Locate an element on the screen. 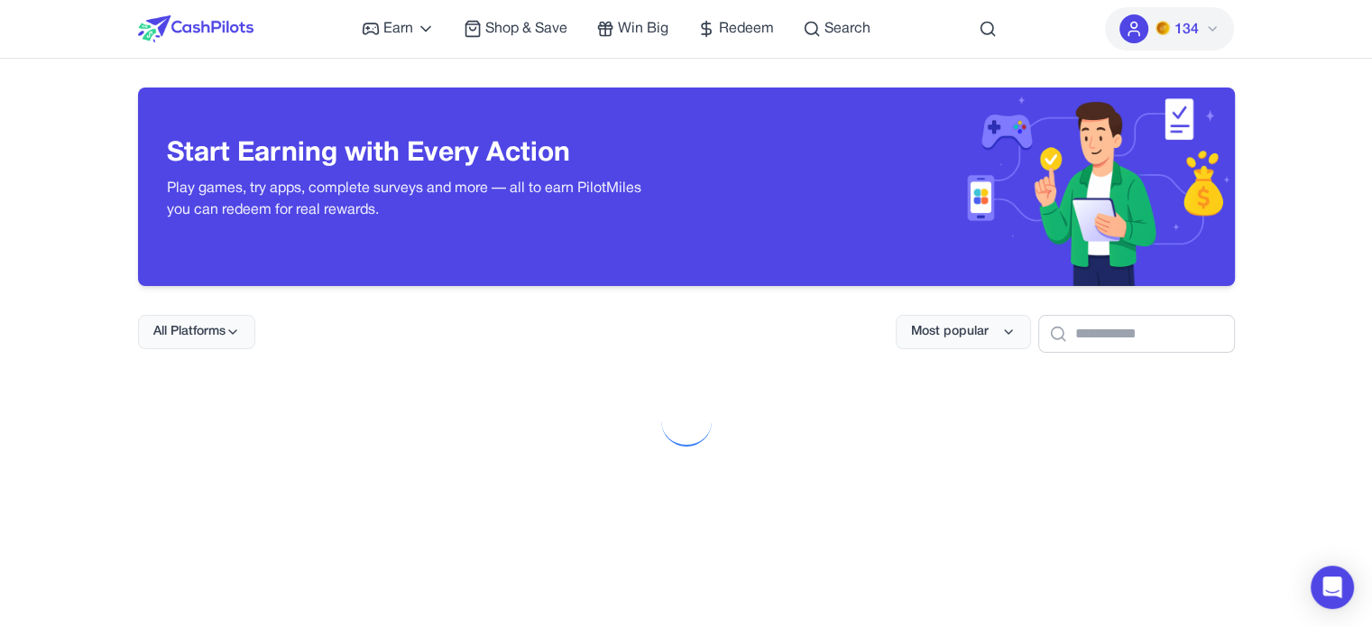 This screenshot has height=627, width=1372. a: CashPilots Logo is located at coordinates (196, 29).